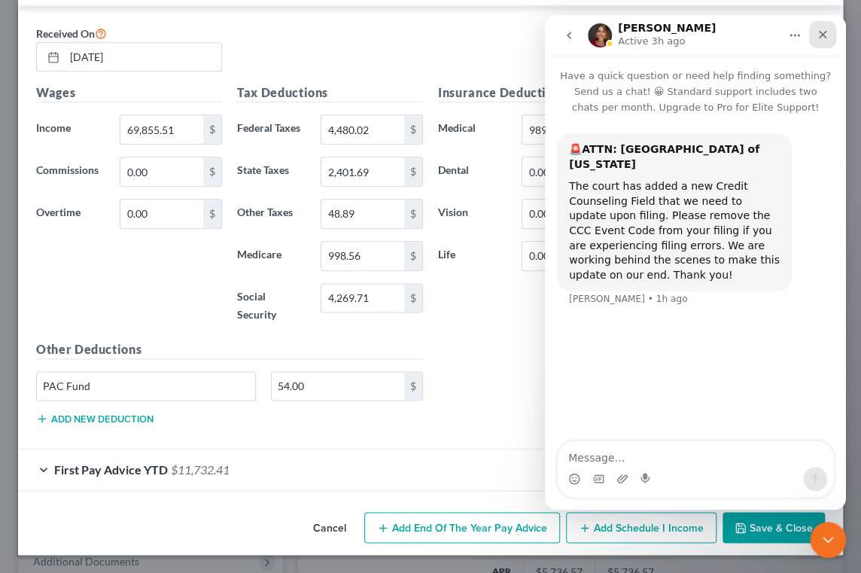  Describe the element at coordinates (53, 464) in the screenshot. I see `button: Gif picker` at that location.